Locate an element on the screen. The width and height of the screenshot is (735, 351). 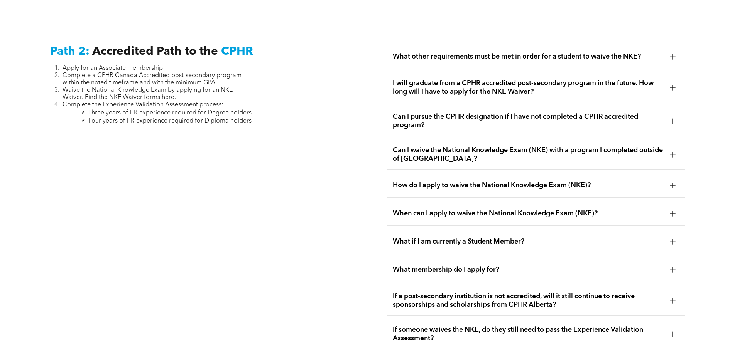
span: Path 2: is located at coordinates (70, 52).